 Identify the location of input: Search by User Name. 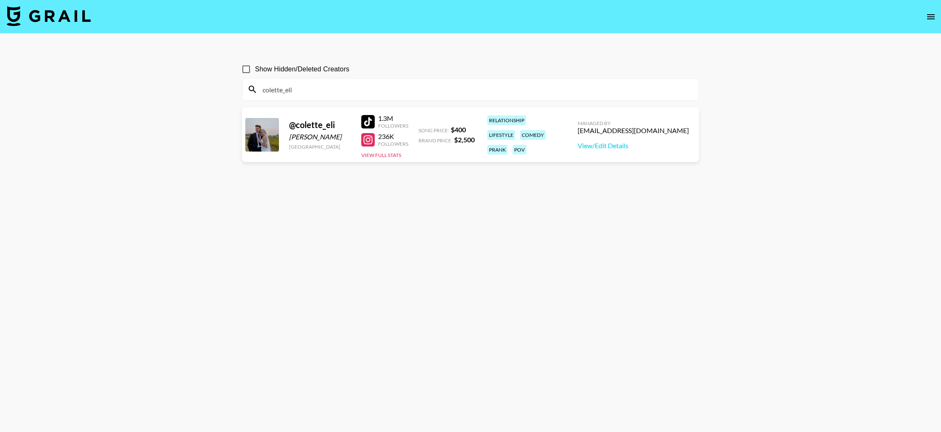
(475, 89).